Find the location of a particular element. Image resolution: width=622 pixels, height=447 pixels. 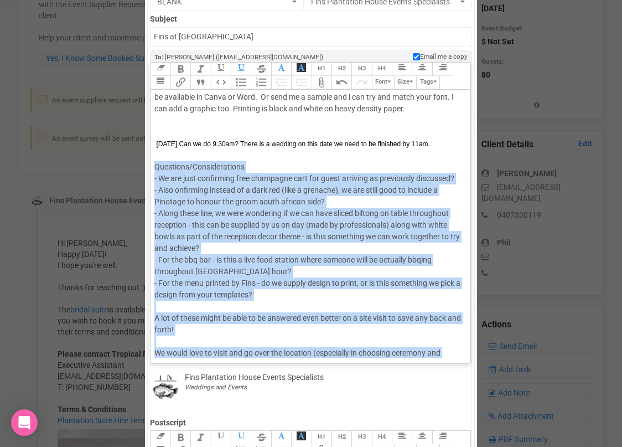

button: Redo is located at coordinates (361, 82).